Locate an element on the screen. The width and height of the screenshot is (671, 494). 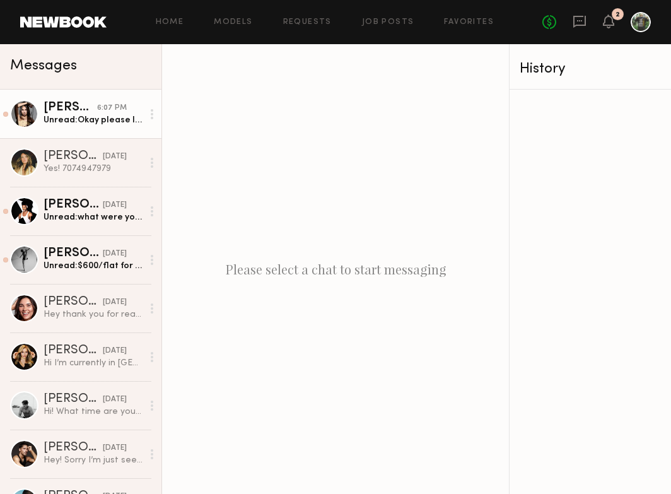
div: Unread: what were you looking at with rates? is located at coordinates (93, 217).